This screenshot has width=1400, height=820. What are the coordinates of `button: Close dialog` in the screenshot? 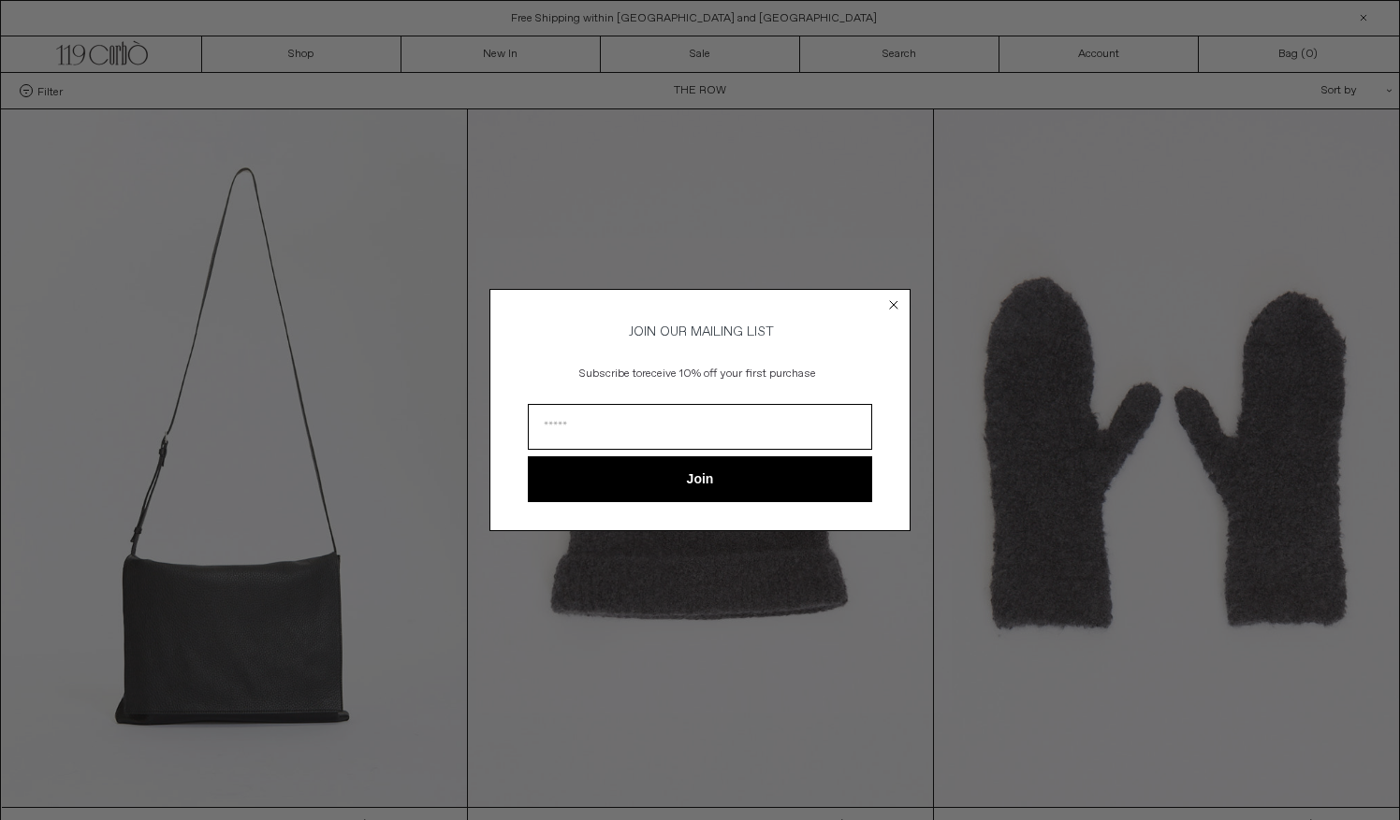 It's located at (893, 305).